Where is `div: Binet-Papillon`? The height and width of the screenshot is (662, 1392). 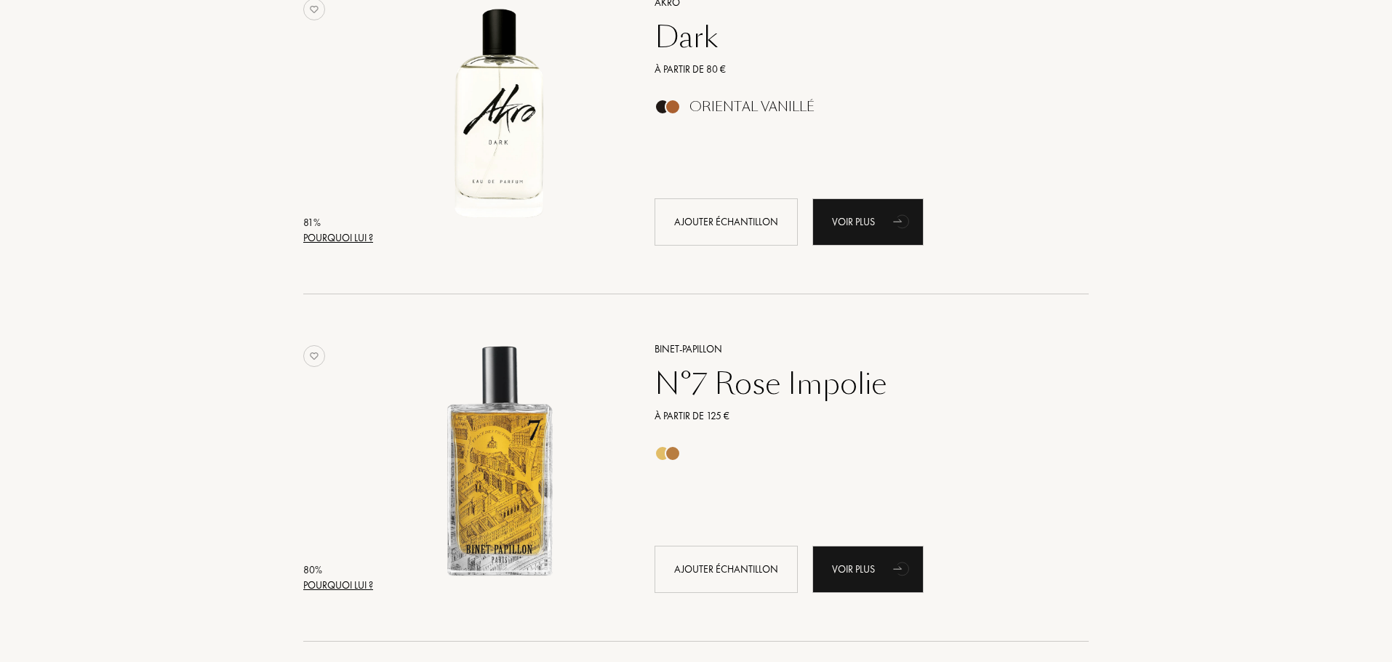 div: Binet-Papillon is located at coordinates (855, 349).